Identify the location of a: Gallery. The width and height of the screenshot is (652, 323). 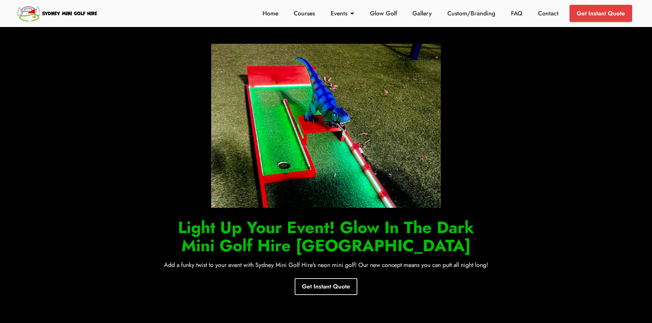
(422, 13).